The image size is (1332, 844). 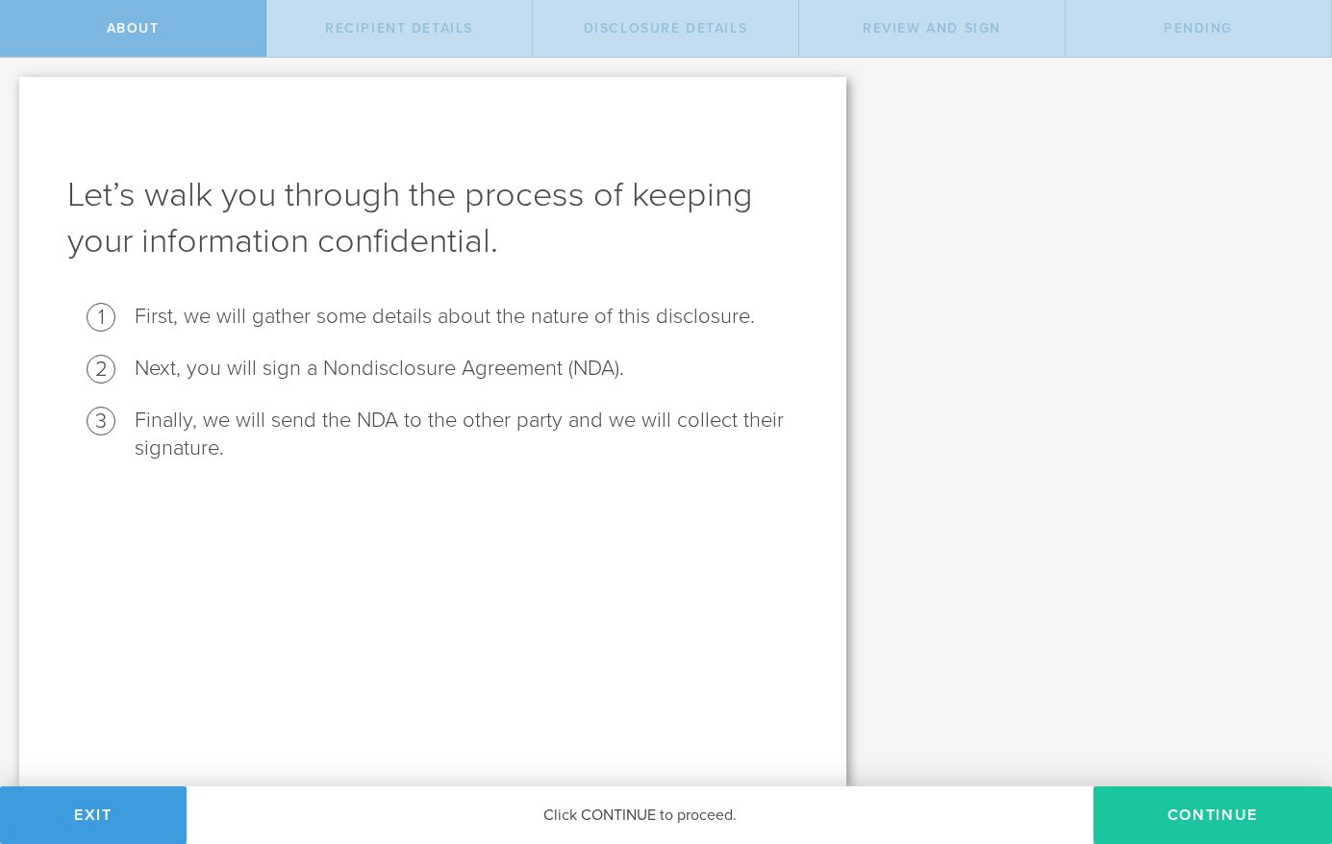 I want to click on h1: Let’s walk you through the process of keeping your information confidential., so click(x=433, y=218).